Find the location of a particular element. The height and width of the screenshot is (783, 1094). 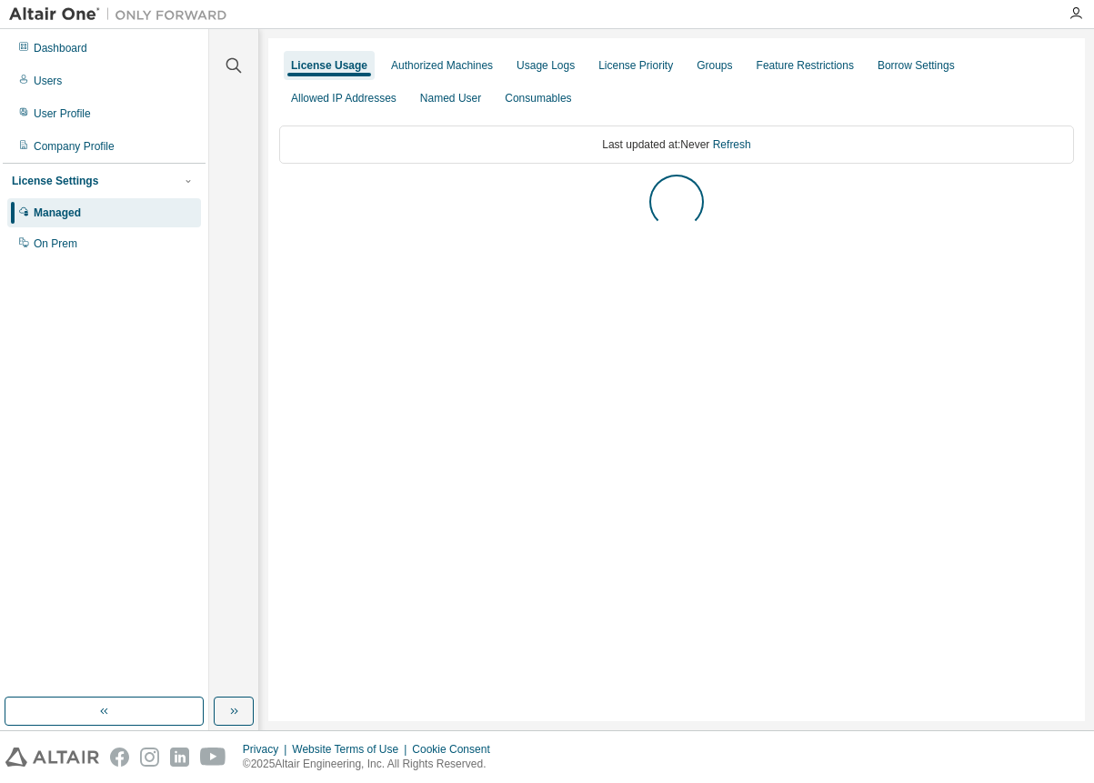

p: © 2025 Altair Engineering, Inc. All Rights Reserved. is located at coordinates (372, 764).